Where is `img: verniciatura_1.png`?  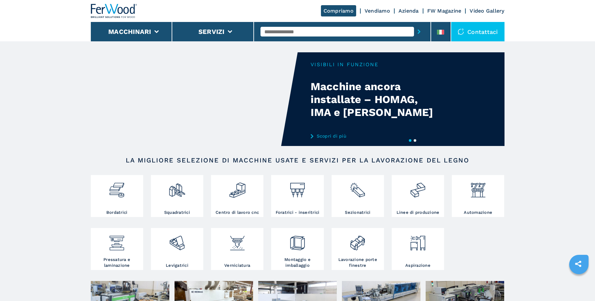 img: verniciatura_1.png is located at coordinates (237, 241).